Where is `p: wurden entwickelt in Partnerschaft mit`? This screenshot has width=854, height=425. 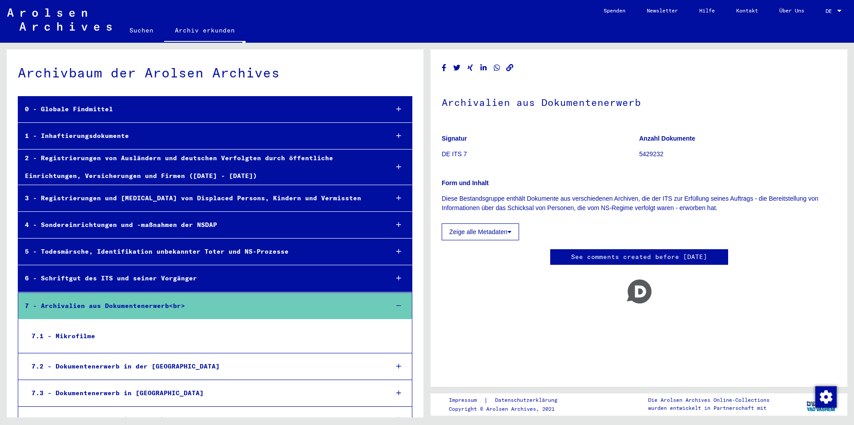 p: wurden entwickelt in Partnerschaft mit is located at coordinates (708, 408).